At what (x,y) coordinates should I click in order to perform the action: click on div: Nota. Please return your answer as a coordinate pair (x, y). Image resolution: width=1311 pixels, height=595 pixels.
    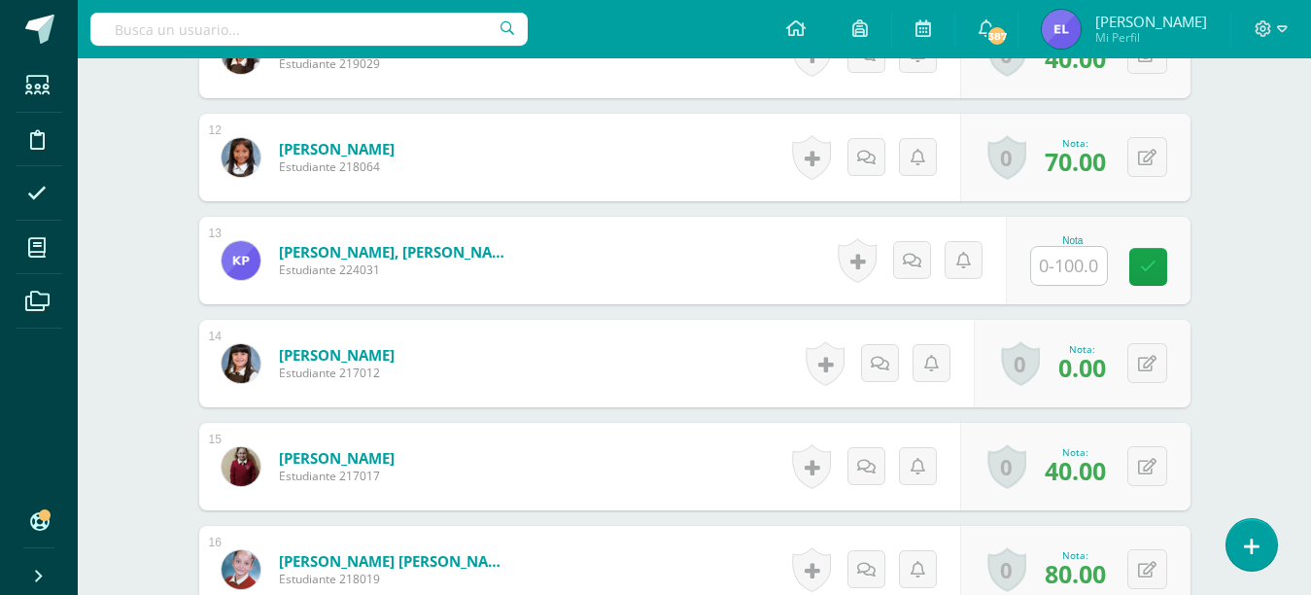
    Looking at the image, I should click on (1073, 240).